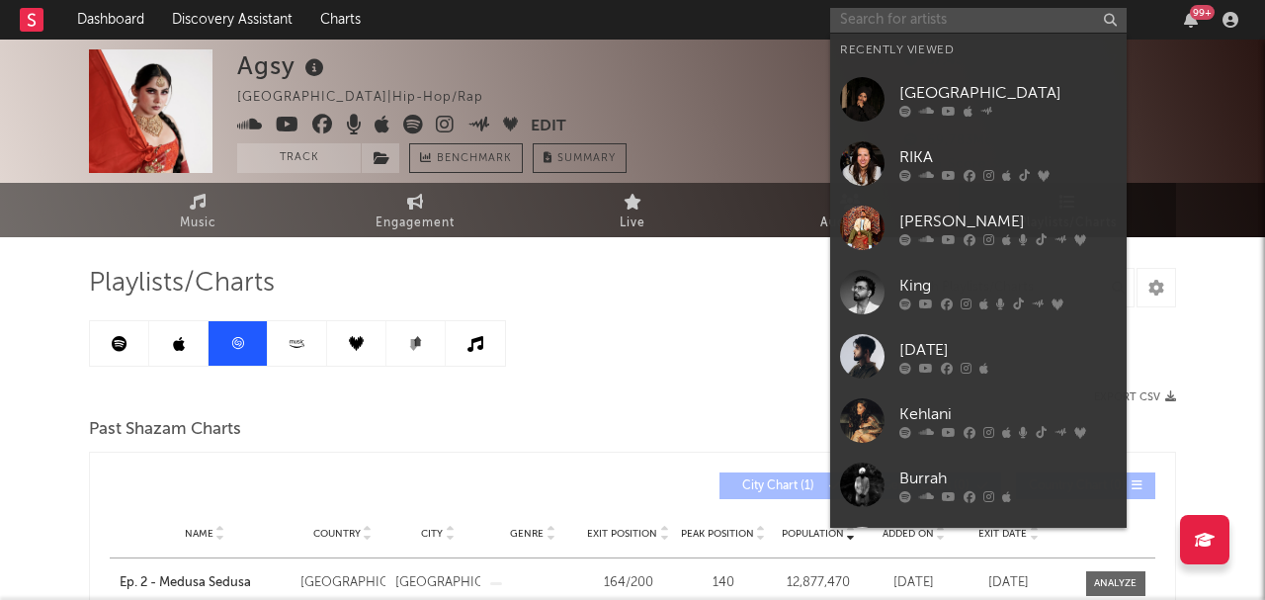  I want to click on a: Benchmark, so click(465, 158).